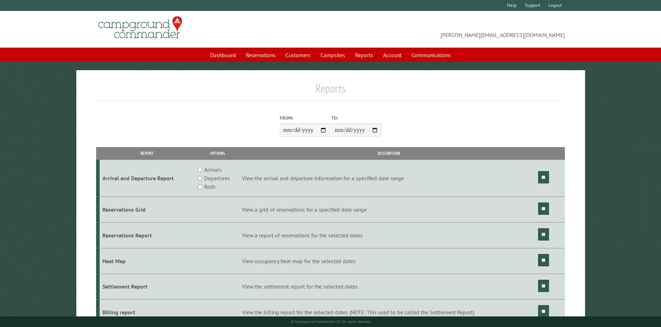 This screenshot has width=661, height=327. What do you see at coordinates (331, 322) in the screenshot?
I see `small: © Campground Commander LLC. All rights reserved.` at bounding box center [331, 322].